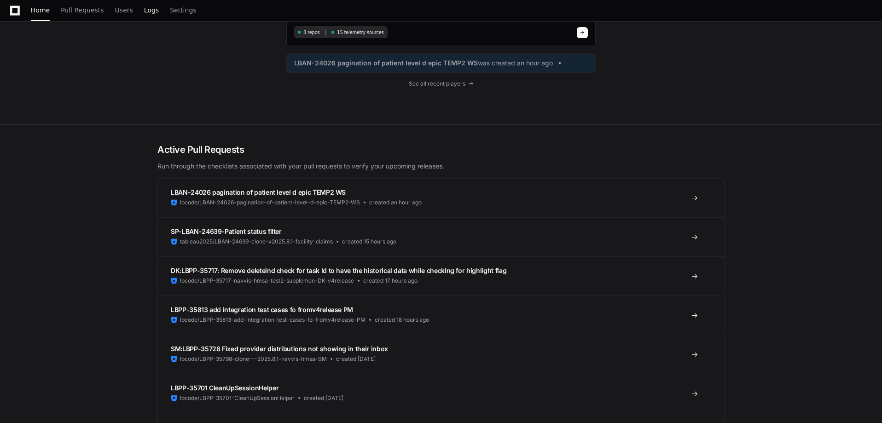 This screenshot has width=882, height=423. Describe the element at coordinates (237, 398) in the screenshot. I see `span: lbcode/LBPP-35701-CleanUpSessionHelper` at that location.